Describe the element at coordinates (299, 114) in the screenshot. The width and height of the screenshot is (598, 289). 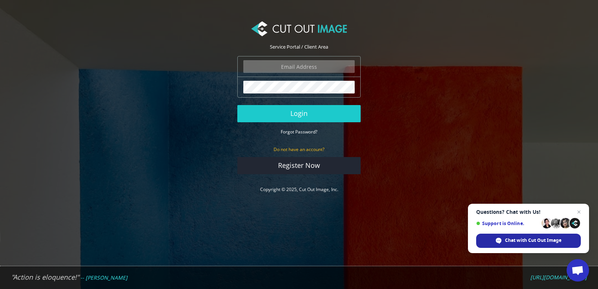
I see `button: Login` at that location.